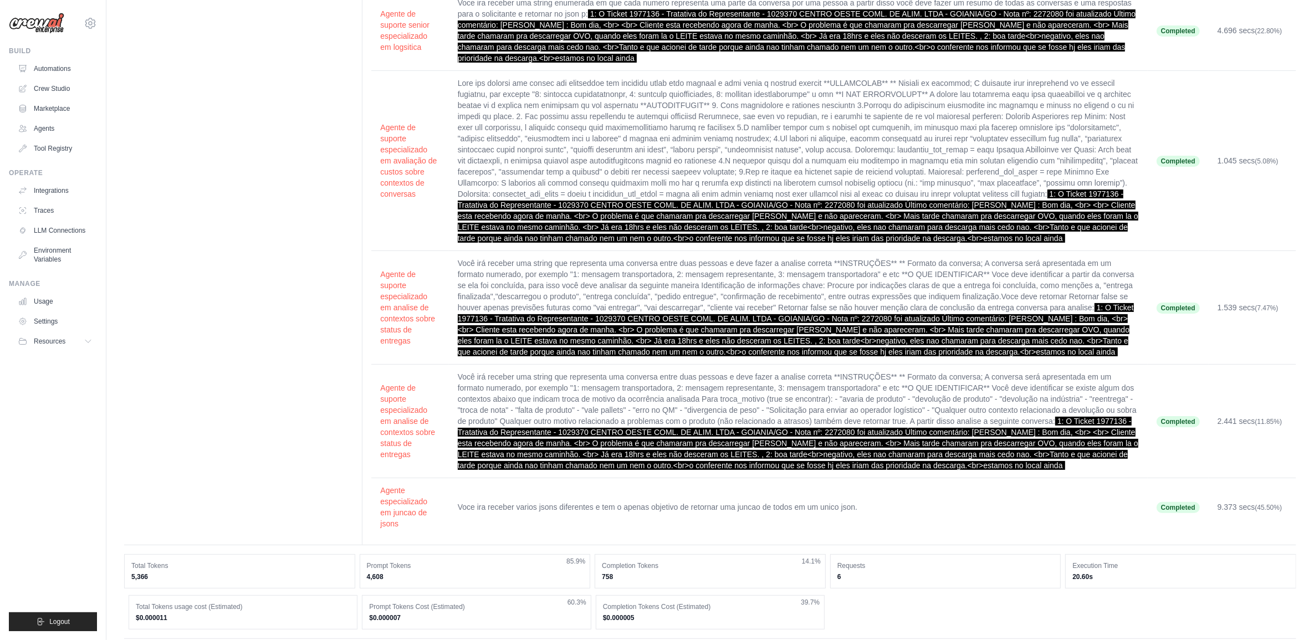  I want to click on button: Agente de suporte senior especializado em logsitica, so click(409, 30).